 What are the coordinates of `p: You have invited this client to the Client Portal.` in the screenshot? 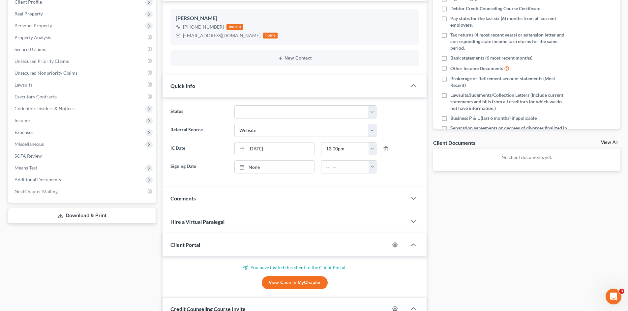 It's located at (294, 268).